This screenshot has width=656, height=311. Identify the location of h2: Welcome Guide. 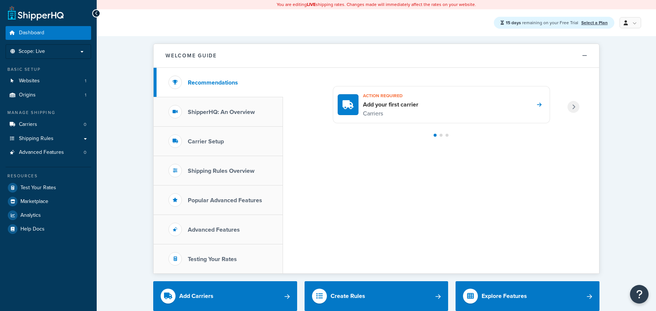
(191, 55).